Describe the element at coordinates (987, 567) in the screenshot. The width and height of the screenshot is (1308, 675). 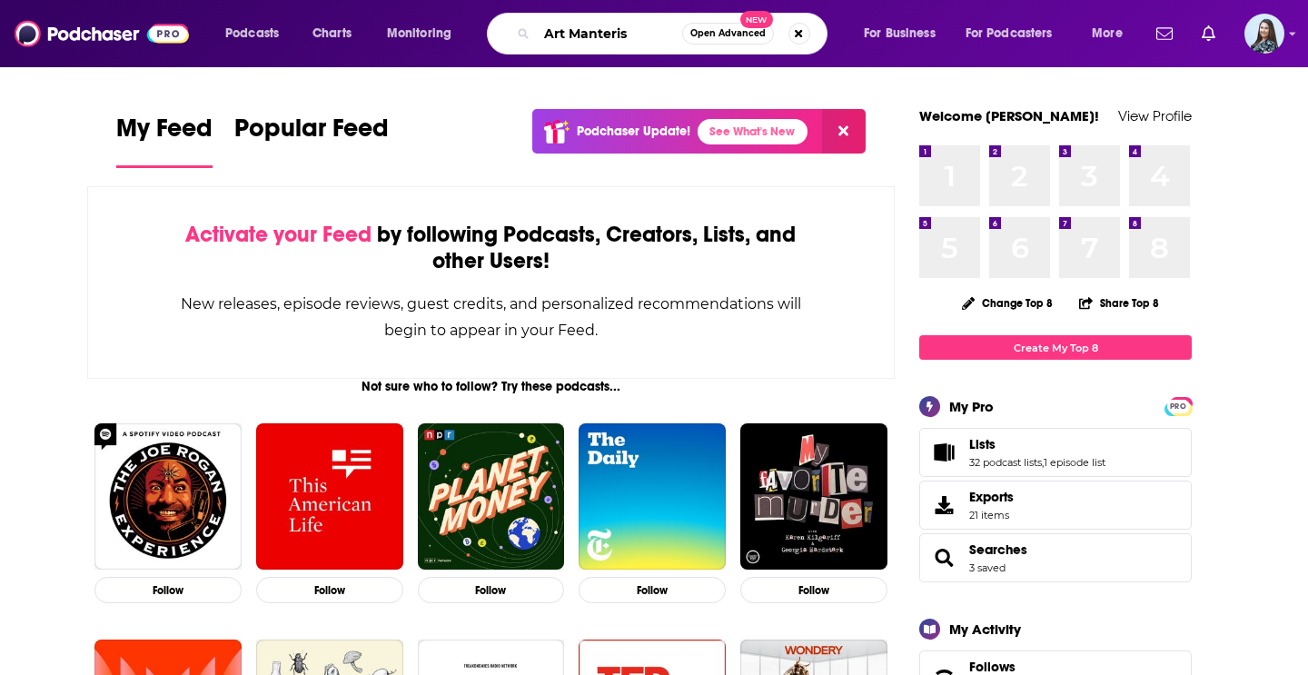
I see `a: 3 saved` at that location.